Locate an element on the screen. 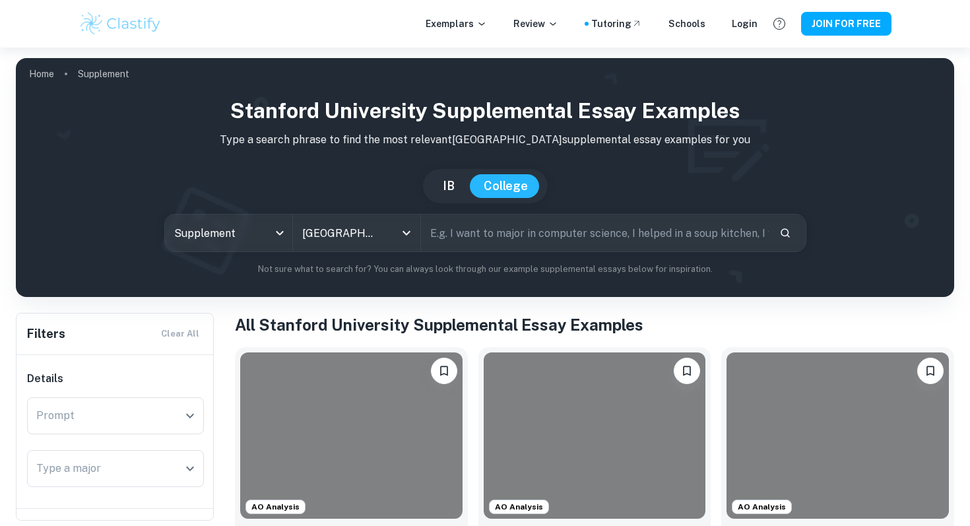 This screenshot has height=526, width=970. button: JOIN FOR FREE is located at coordinates (846, 24).